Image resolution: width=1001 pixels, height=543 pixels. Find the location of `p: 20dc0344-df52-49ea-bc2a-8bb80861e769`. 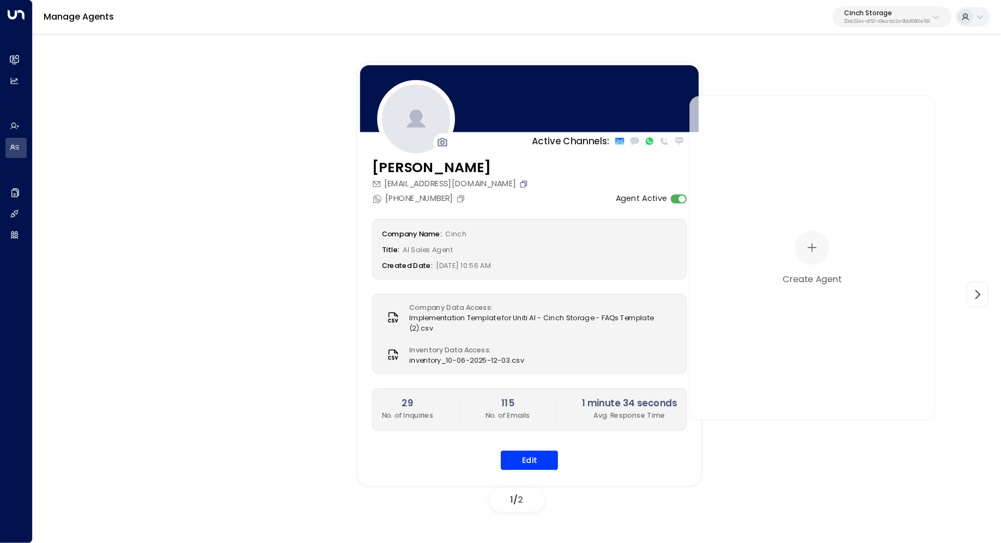

p: 20dc0344-df52-49ea-bc2a-8bb80861e769 is located at coordinates (886, 22).